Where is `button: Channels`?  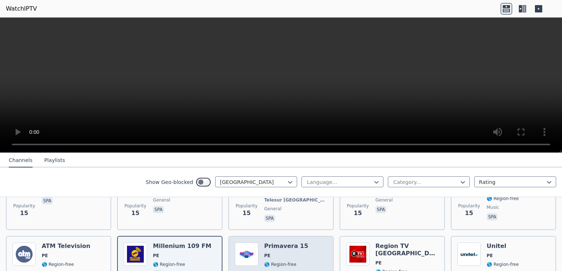 button: Channels is located at coordinates (20, 161).